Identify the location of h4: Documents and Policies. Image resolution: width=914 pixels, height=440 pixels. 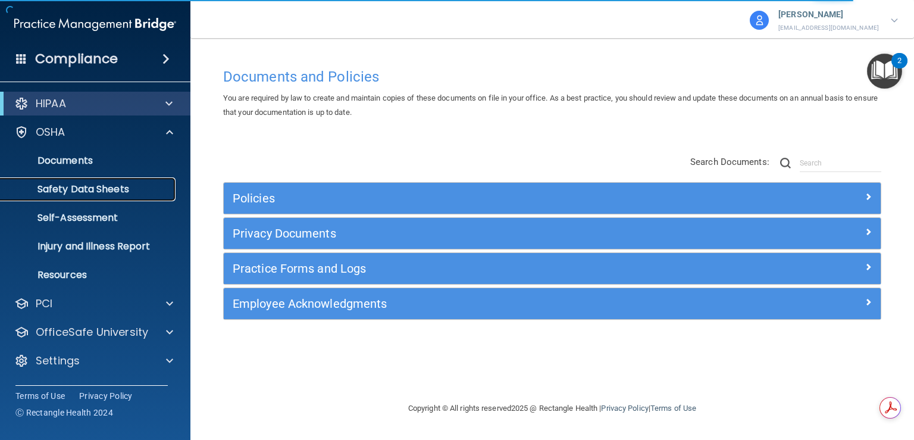
(552, 77).